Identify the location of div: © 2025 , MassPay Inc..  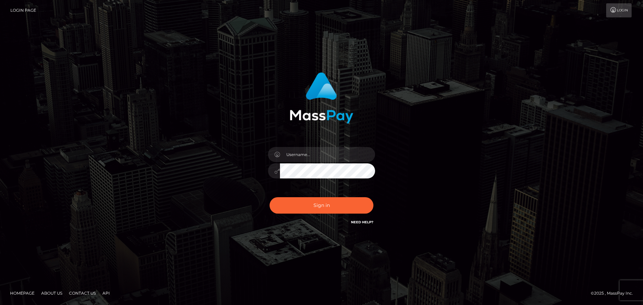
(614, 293).